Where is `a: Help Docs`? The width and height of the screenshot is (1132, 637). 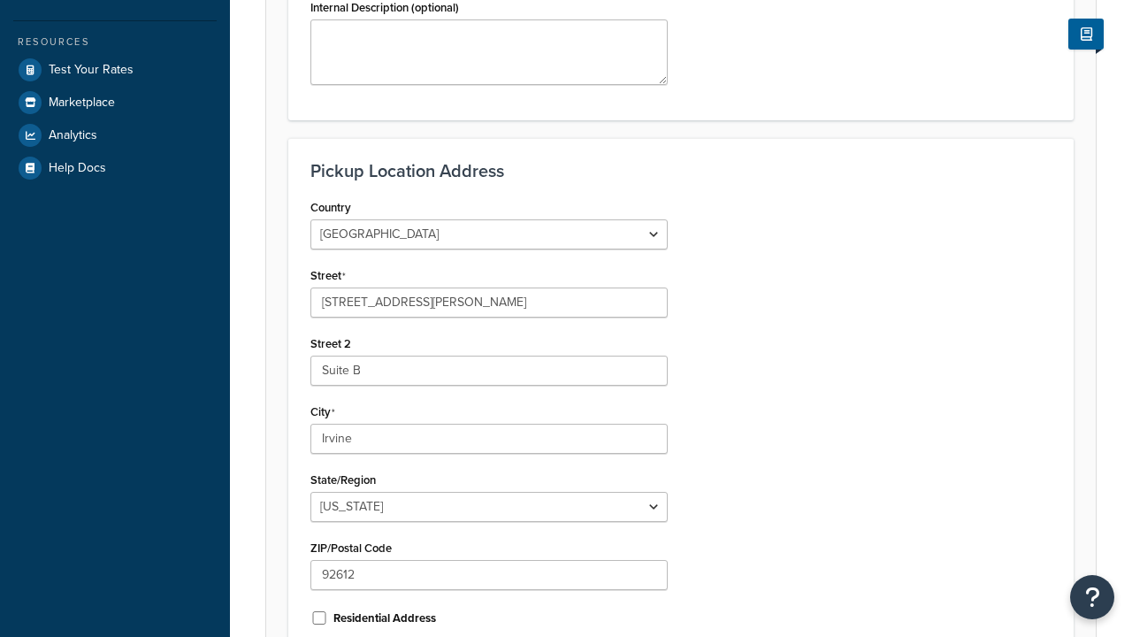
a: Help Docs is located at coordinates (115, 168).